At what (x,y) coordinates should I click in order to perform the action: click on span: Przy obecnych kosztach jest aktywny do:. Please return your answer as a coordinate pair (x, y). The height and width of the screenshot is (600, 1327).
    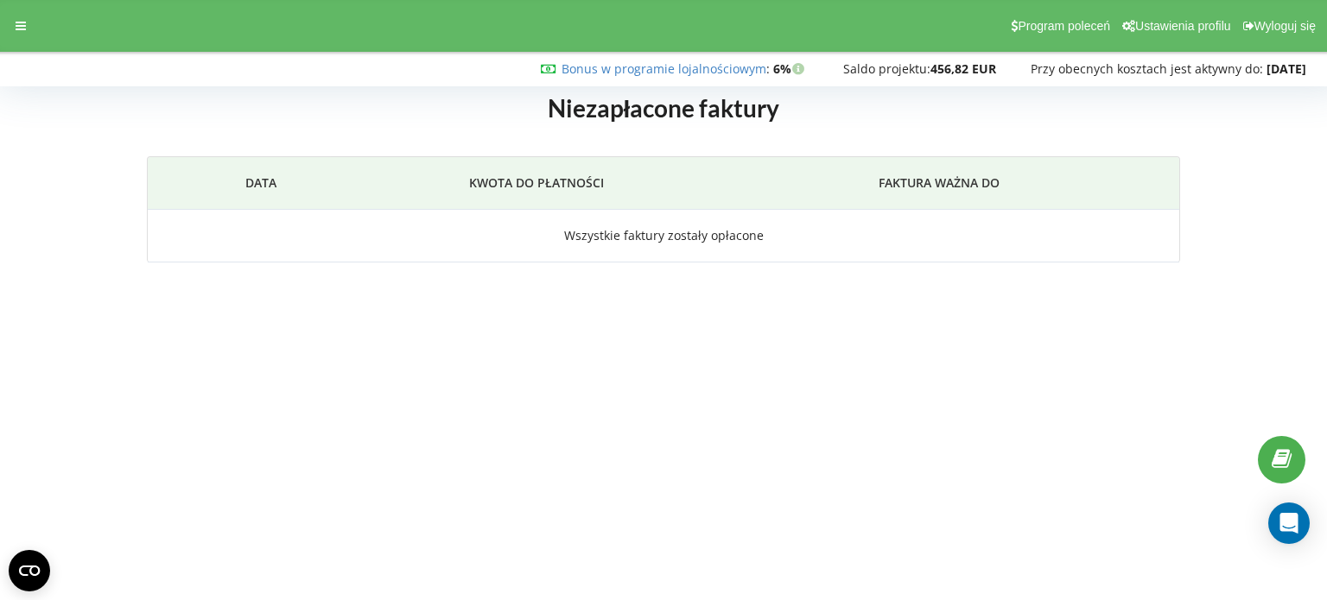
    Looking at the image, I should click on (1146, 68).